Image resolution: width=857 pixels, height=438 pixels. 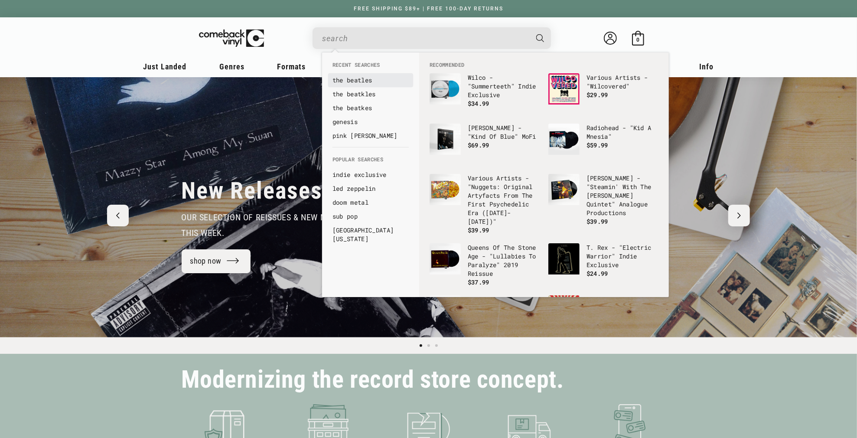 I want to click on span: our selection of reissues & new music that dropped this week., so click(x=293, y=225).